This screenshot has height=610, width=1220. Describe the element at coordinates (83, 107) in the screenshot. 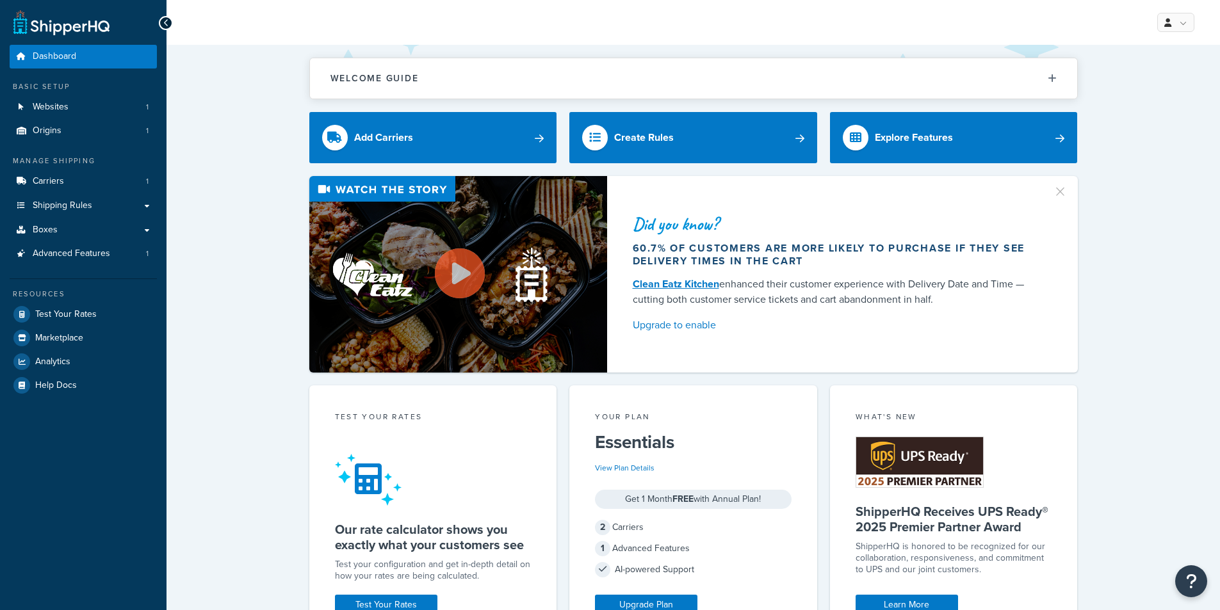

I see `li: Websites` at that location.